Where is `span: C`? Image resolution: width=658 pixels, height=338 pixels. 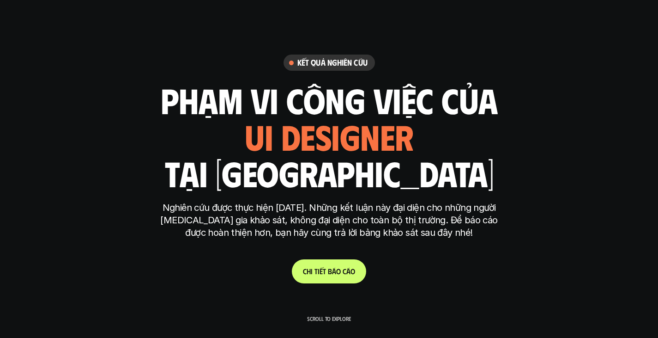
span: C is located at coordinates (305, 271).